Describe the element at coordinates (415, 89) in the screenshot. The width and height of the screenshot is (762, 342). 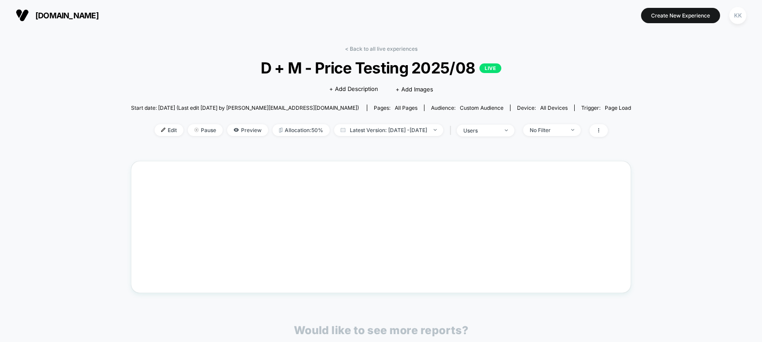
I see `span: + Add Images` at that location.